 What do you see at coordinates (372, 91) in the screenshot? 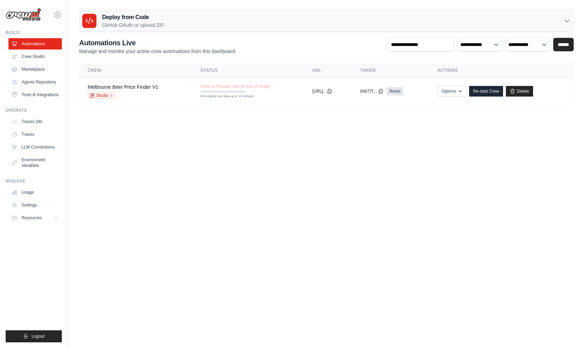
I see `button: 64b77f...` at bounding box center [372, 91].